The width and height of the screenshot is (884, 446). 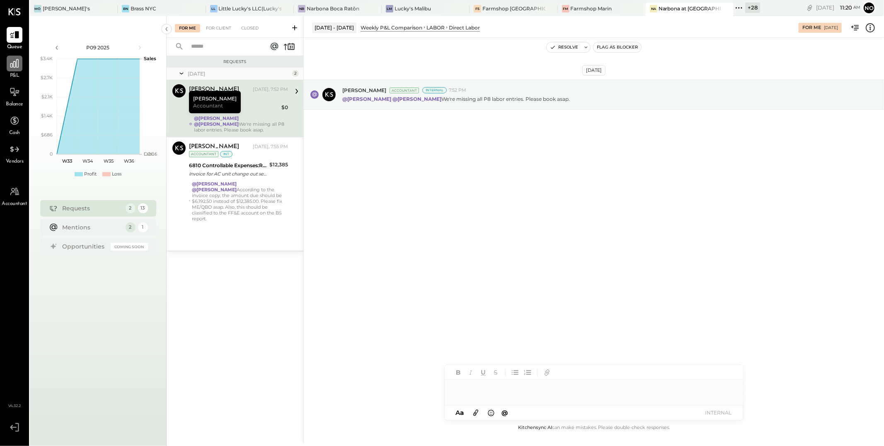 I want to click on div: According to the invoice copy, the amount due should be $6,192.50 instead of $12,385.00. Please f..., so click(x=240, y=201).